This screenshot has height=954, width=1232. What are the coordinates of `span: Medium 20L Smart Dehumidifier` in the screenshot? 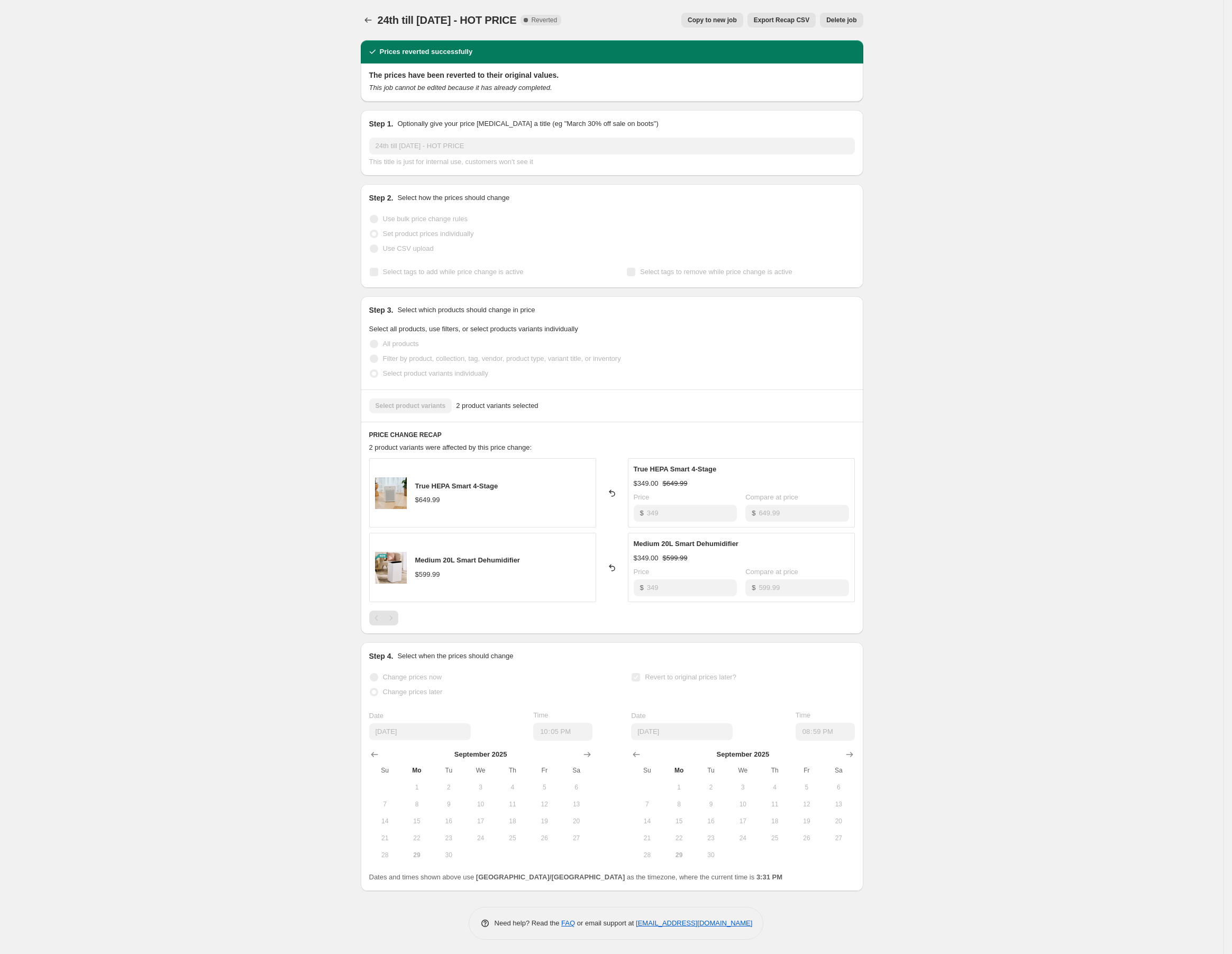 It's located at (468, 560).